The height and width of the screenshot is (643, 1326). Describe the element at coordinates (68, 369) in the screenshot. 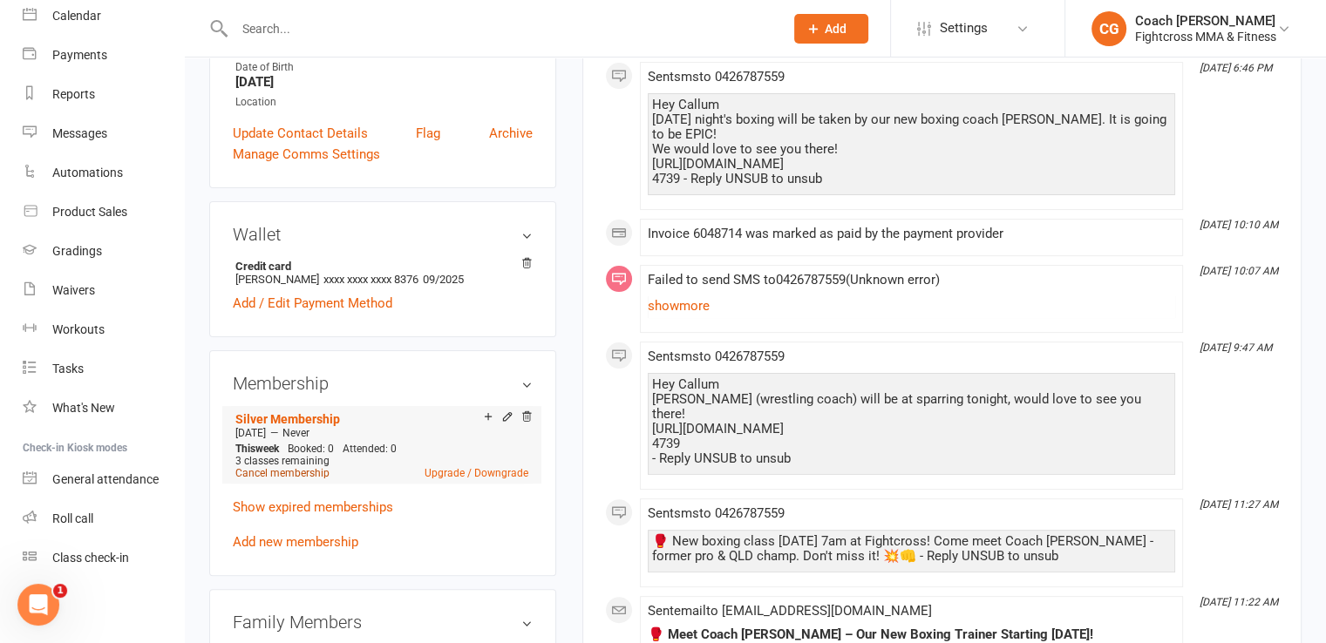

I see `div: Tasks` at that location.